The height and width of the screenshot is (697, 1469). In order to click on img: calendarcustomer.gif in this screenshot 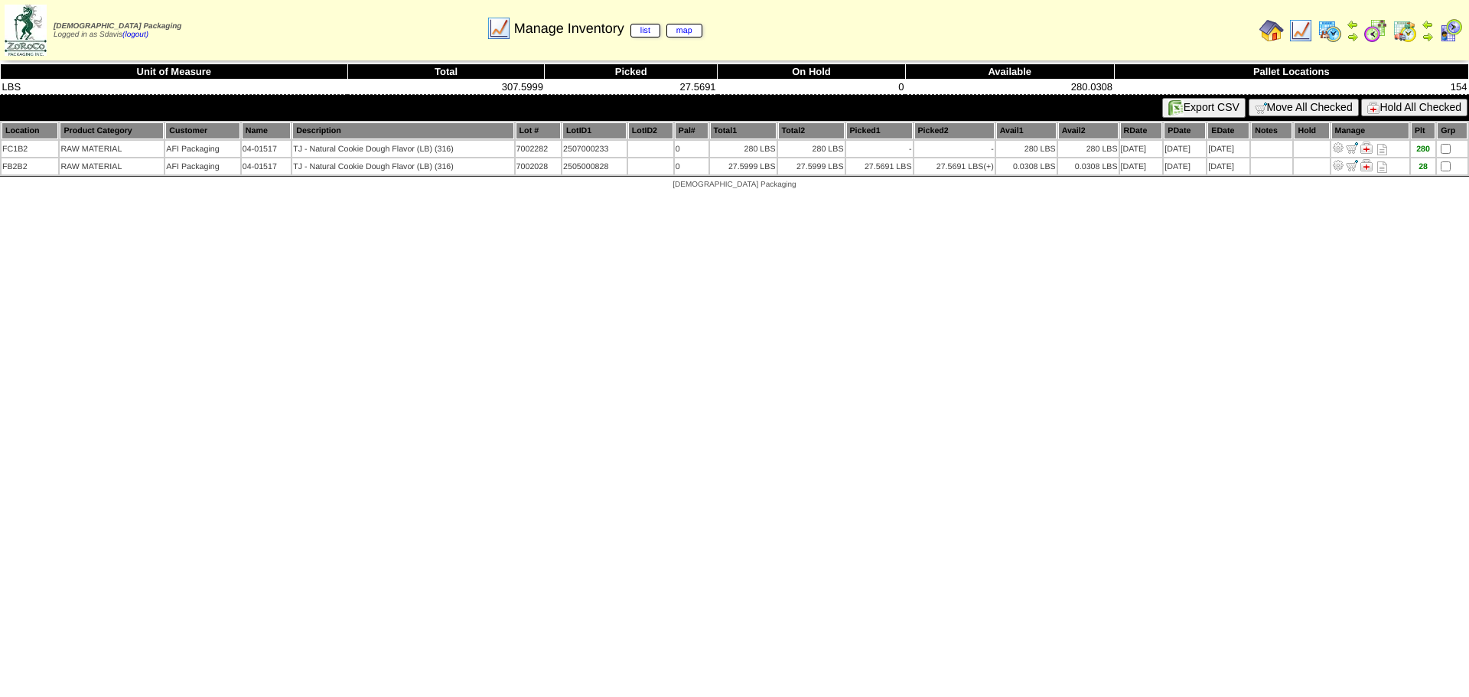, I will do `click(1450, 31)`.